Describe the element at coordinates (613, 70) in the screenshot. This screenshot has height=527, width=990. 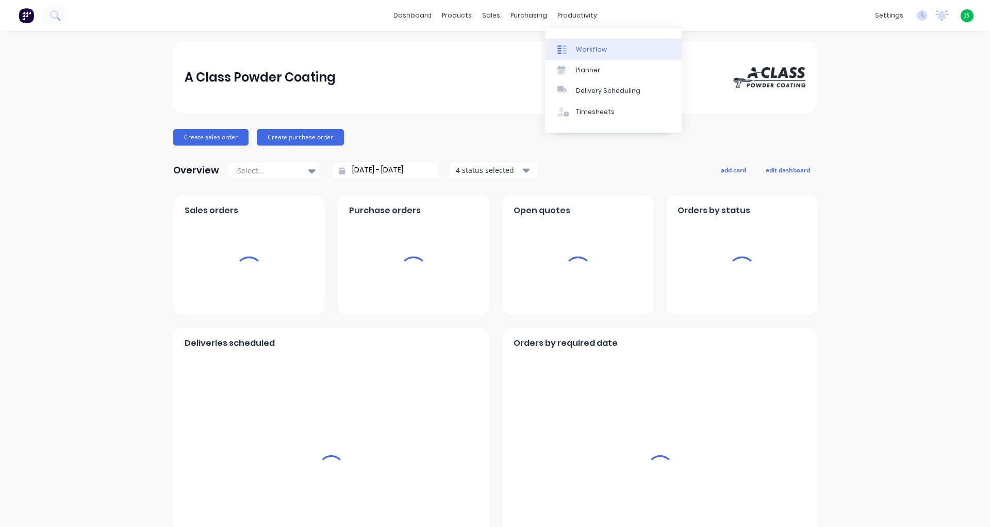
I see `a: Planner` at that location.